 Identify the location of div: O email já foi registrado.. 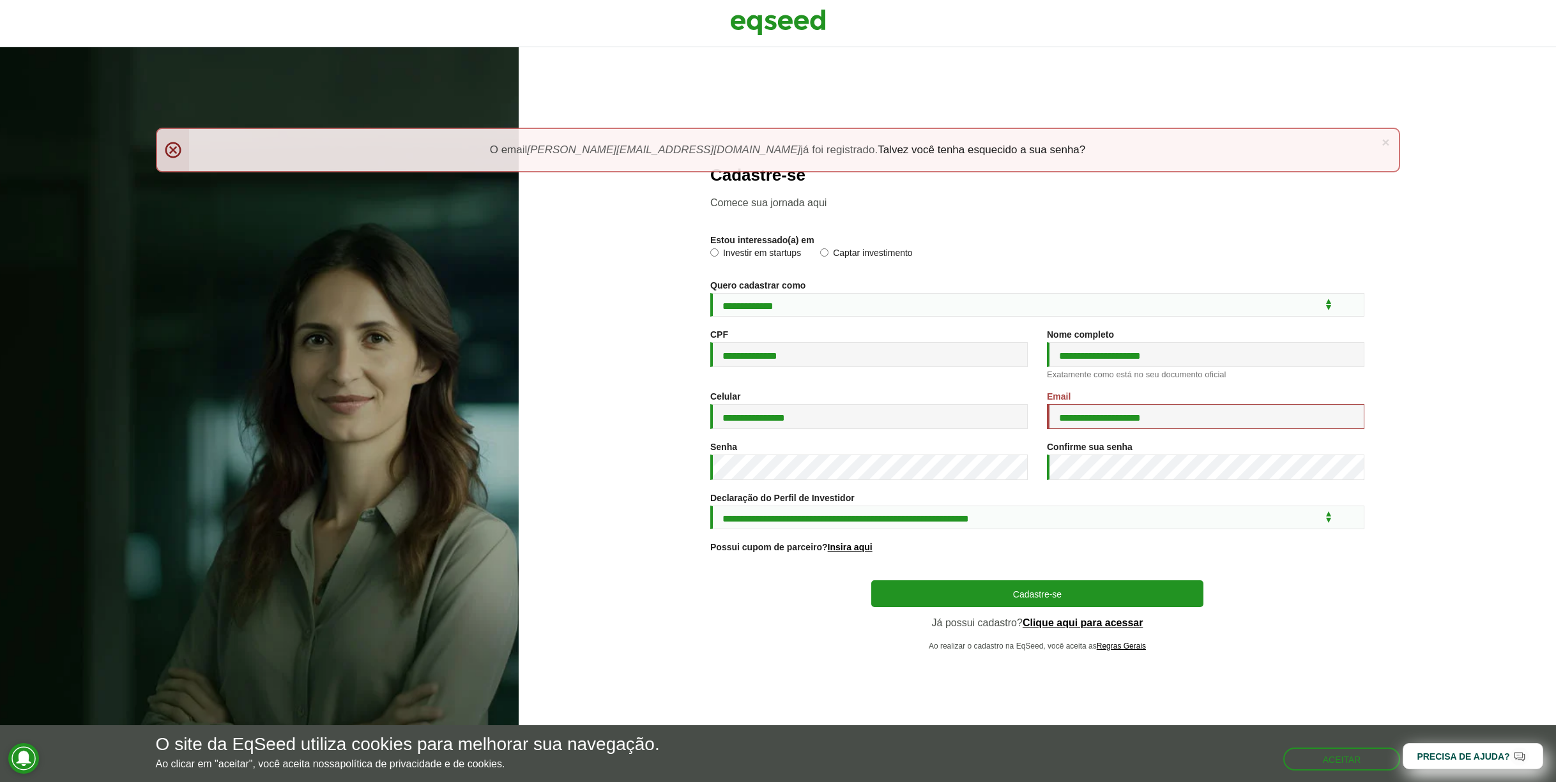
(778, 150).